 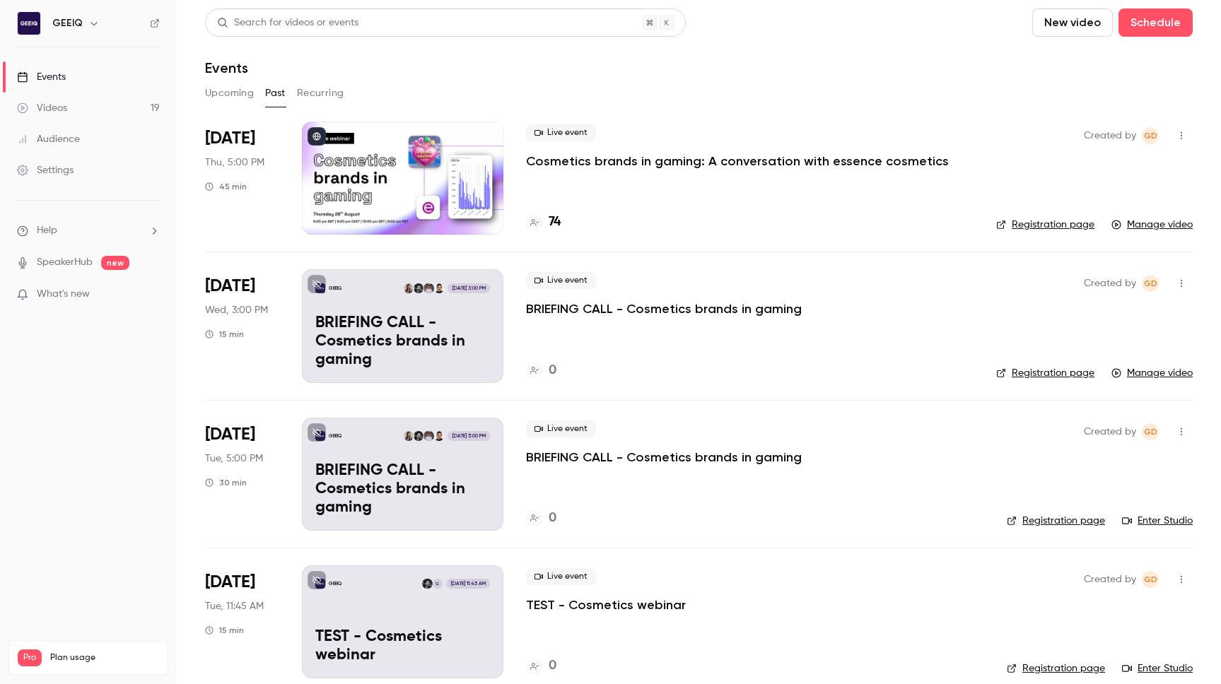 I want to click on div: Events, so click(x=41, y=77).